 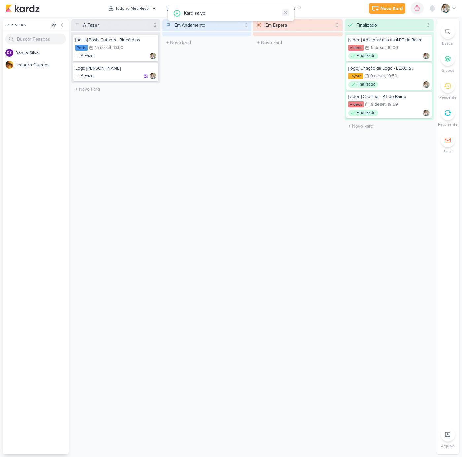 What do you see at coordinates (116, 40) in the screenshot?
I see `div: [posts] Posts Outubro - Biocárdios` at bounding box center [116, 40].